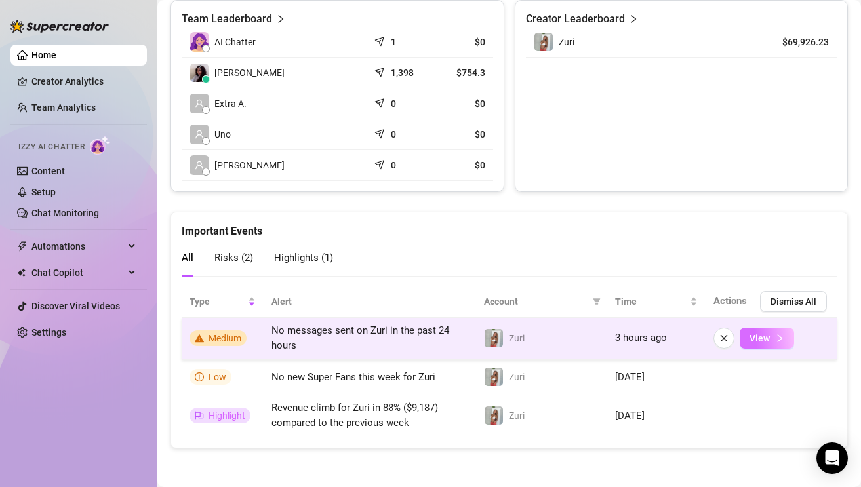  I want to click on img: Isabelle D, so click(199, 73).